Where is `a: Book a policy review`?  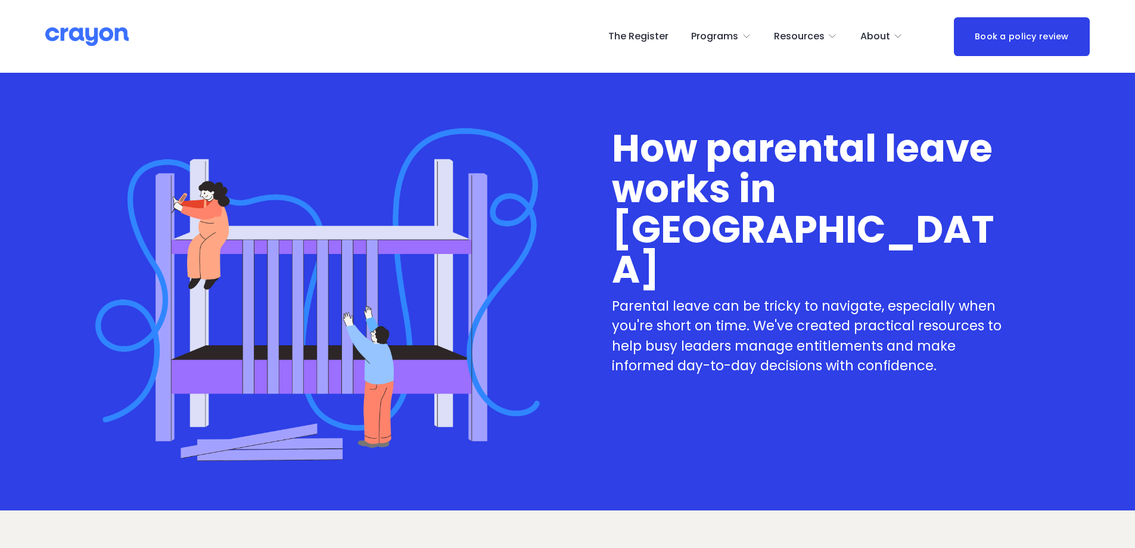
a: Book a policy review is located at coordinates (1022, 36).